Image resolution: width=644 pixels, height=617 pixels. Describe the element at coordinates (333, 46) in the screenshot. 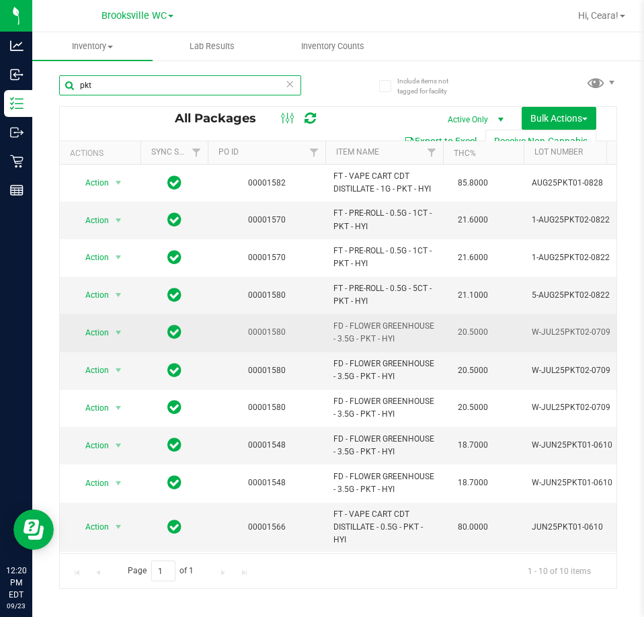

I see `span: Inventory Counts` at that location.